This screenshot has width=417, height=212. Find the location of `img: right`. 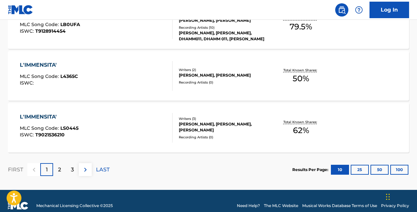

img: right is located at coordinates (85, 170).